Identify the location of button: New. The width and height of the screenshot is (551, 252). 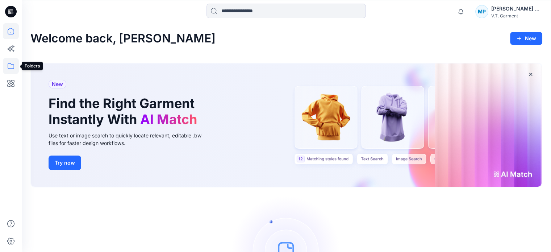
(526, 38).